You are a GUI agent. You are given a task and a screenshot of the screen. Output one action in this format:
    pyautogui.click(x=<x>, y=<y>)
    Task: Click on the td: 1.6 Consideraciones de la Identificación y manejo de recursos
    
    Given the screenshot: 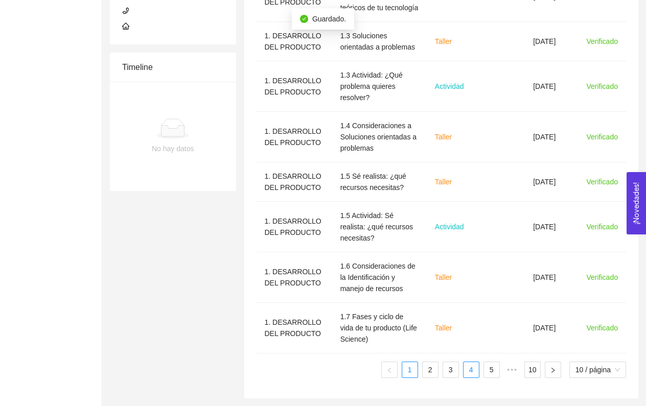 What is the action you would take?
    pyautogui.click(x=379, y=278)
    